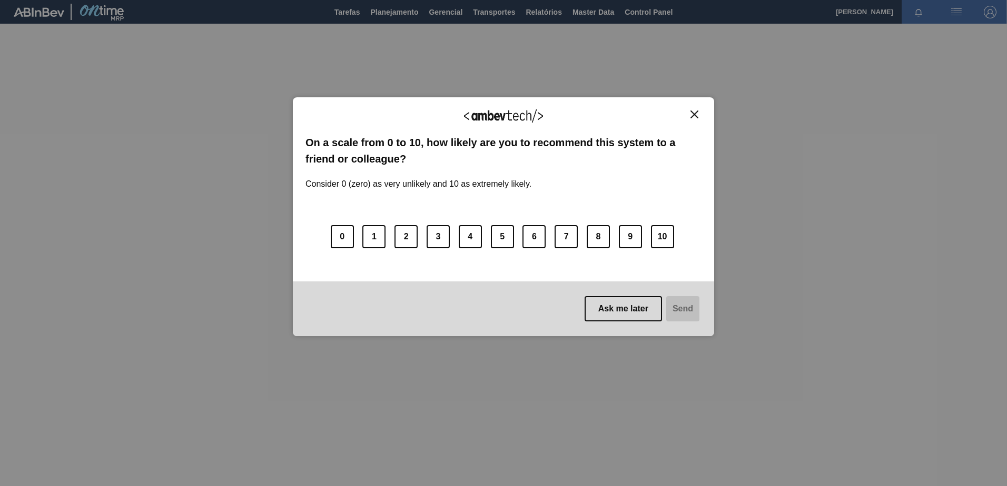  Describe the element at coordinates (342, 237) in the screenshot. I see `button: 0` at that location.